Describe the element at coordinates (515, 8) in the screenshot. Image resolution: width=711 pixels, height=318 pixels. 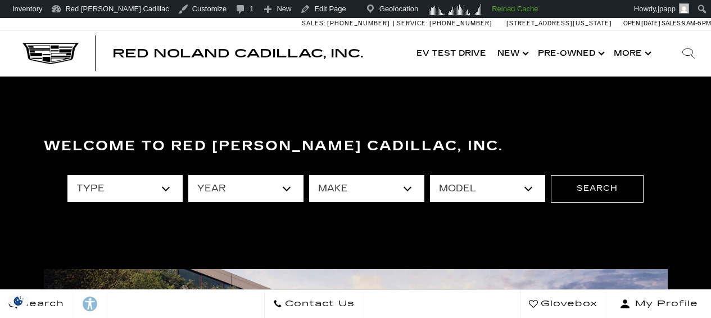
I see `strong: Reload Cache` at that location.